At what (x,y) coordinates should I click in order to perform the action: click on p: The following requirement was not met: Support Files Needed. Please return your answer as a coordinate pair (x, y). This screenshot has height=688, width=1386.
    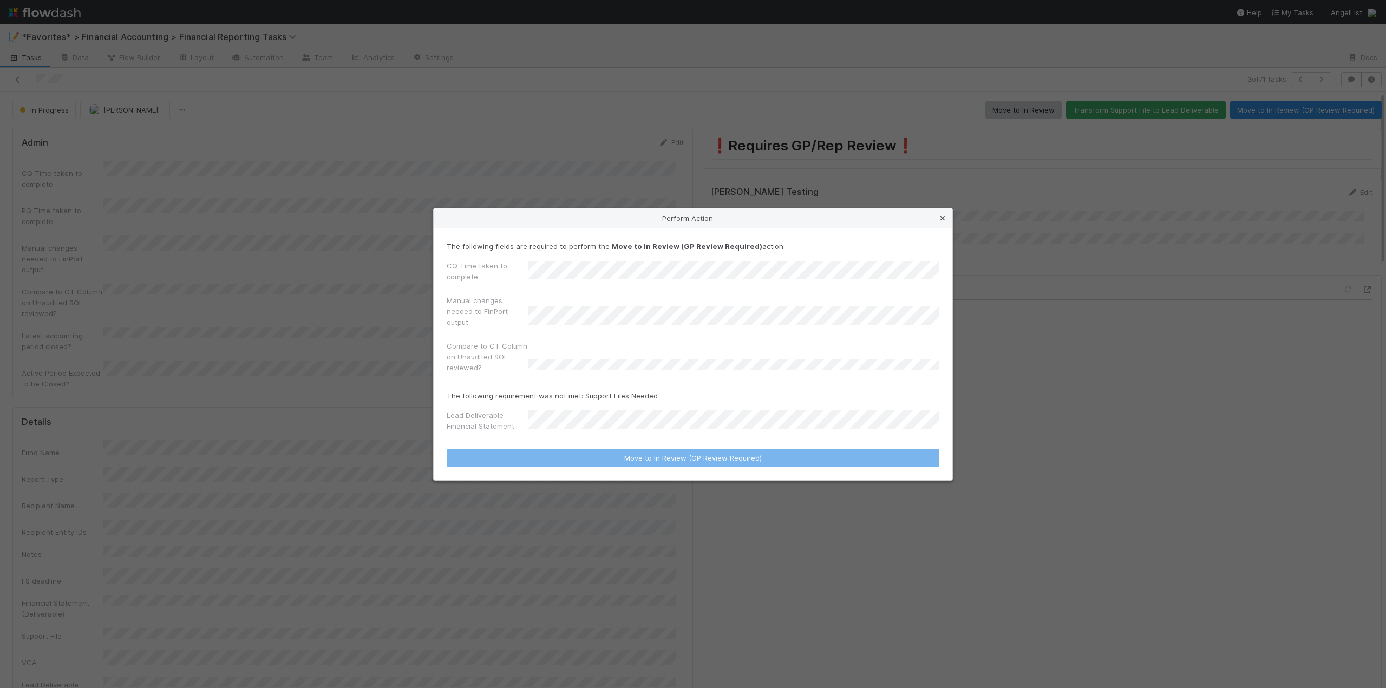
    Looking at the image, I should click on (693, 396).